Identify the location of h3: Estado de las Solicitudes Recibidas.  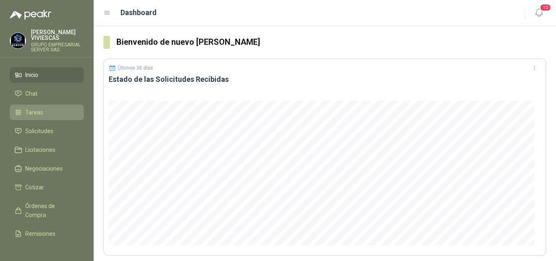
(325, 79).